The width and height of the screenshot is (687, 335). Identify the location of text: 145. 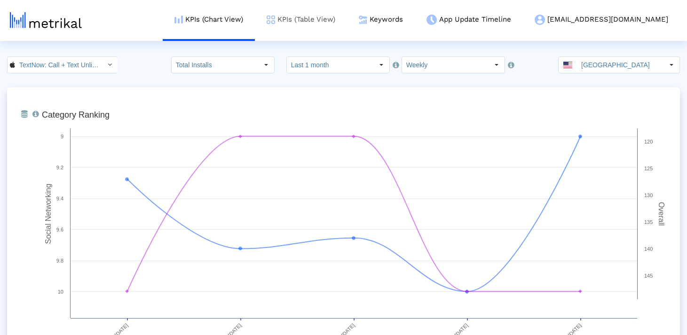
(648, 276).